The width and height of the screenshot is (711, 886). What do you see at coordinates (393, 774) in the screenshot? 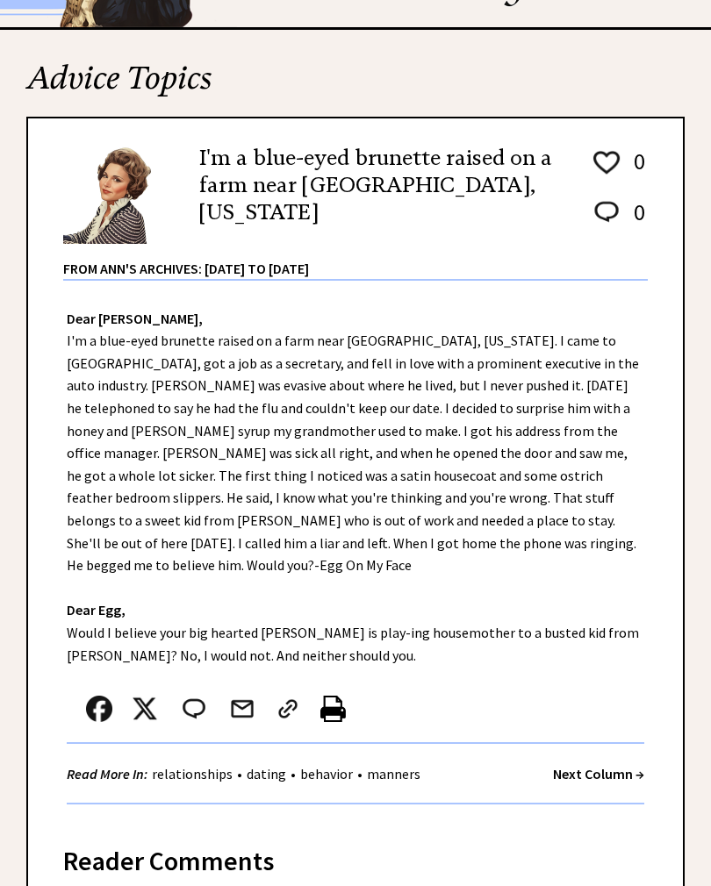
I see `a: manners` at bounding box center [393, 774].